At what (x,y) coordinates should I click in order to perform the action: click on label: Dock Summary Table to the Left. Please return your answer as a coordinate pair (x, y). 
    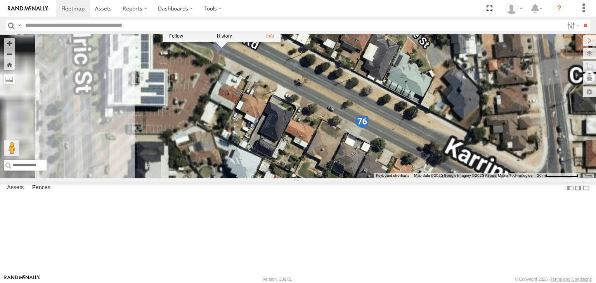
    Looking at the image, I should click on (570, 188).